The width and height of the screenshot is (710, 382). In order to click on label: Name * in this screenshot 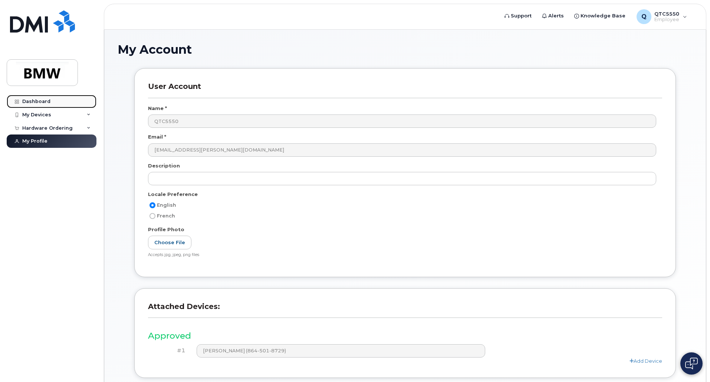, I will do `click(157, 108)`.